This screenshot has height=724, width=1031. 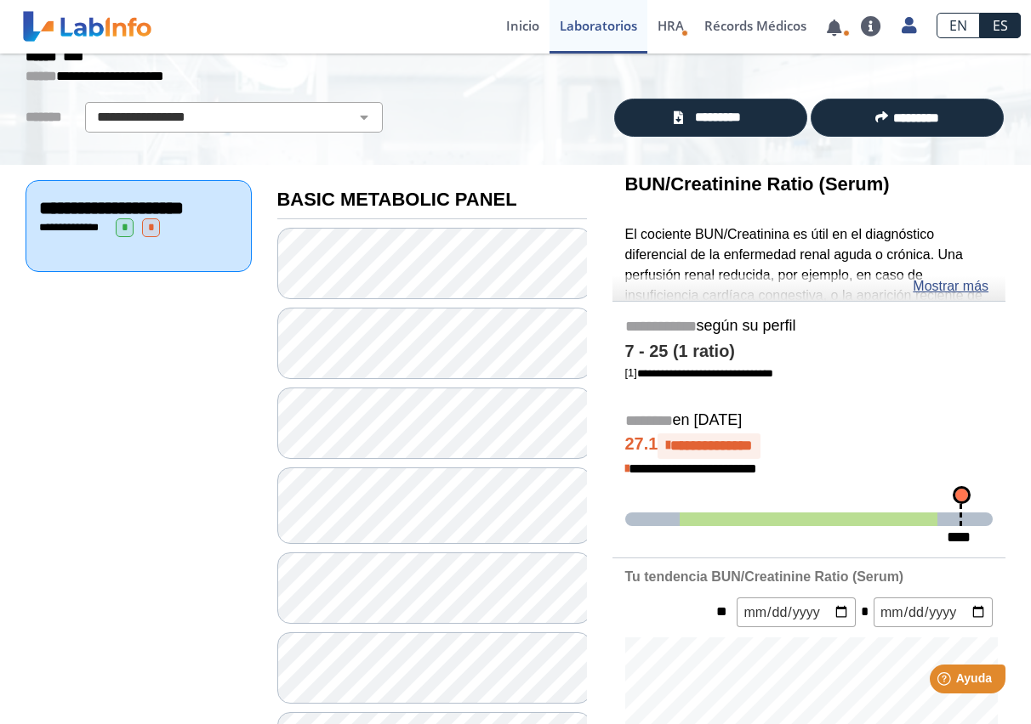 What do you see at coordinates (94, 20) in the screenshot?
I see `span: Ayuda` at bounding box center [94, 20].